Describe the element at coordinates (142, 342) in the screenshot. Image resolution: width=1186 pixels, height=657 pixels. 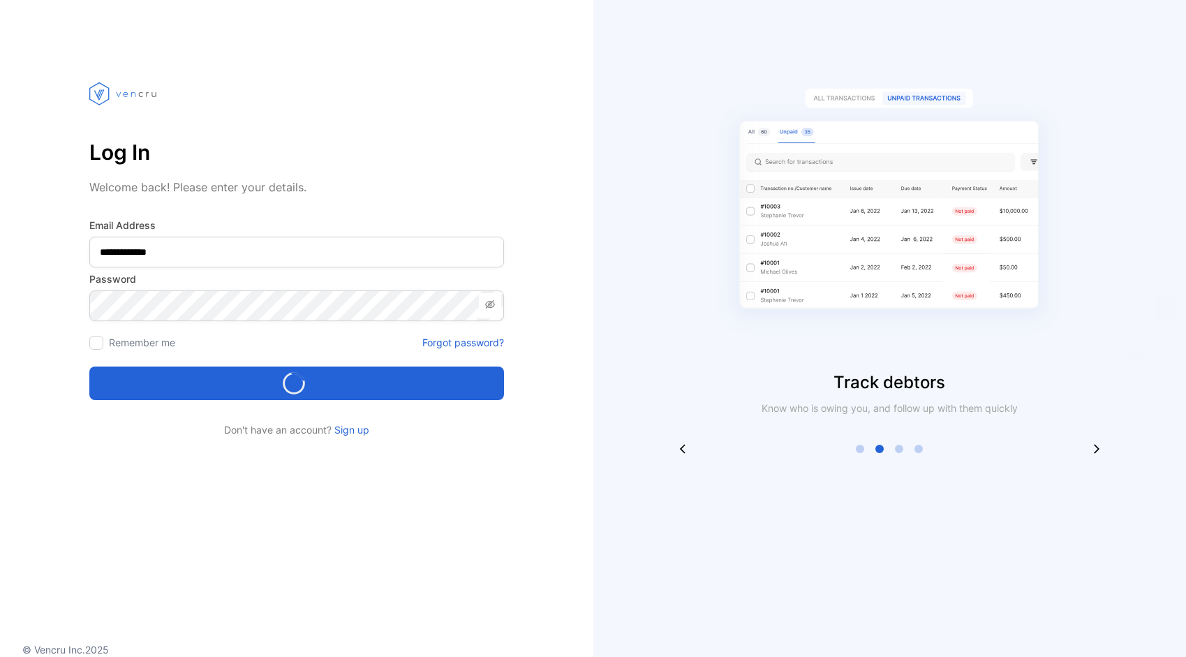
I see `label: Remember me` at that location.